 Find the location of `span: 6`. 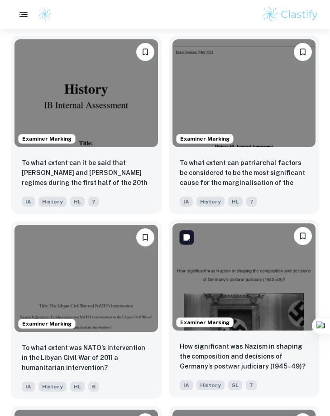

span: 6 is located at coordinates (94, 387).